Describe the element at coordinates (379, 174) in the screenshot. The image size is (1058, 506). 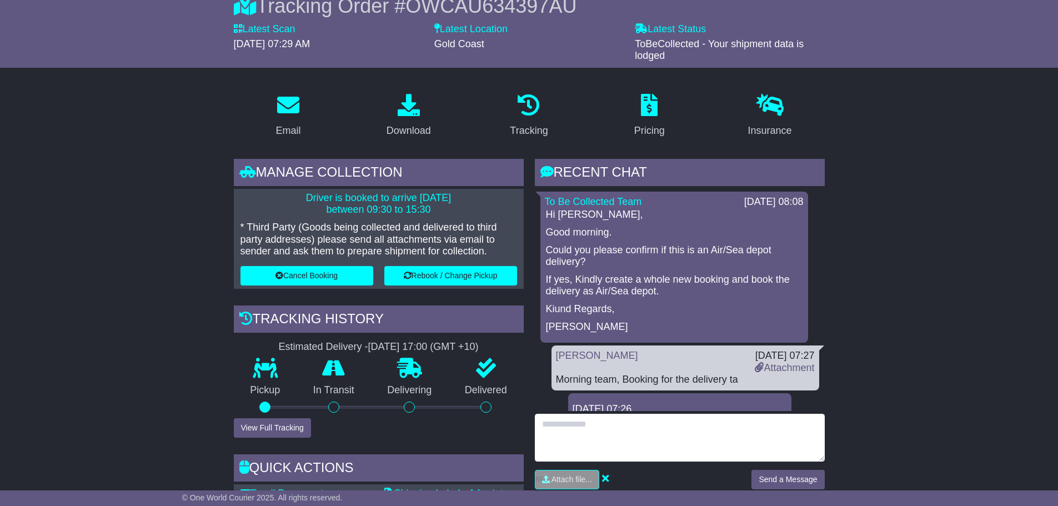
I see `div: Manage collection` at that location.